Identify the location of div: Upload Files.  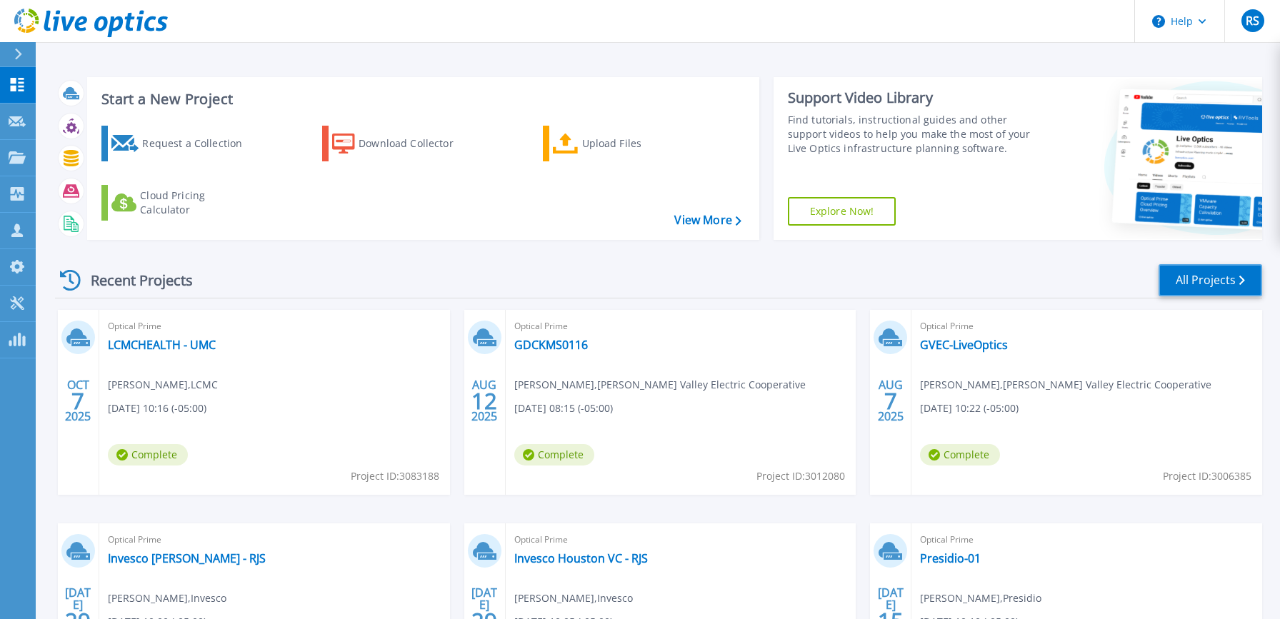
(639, 144).